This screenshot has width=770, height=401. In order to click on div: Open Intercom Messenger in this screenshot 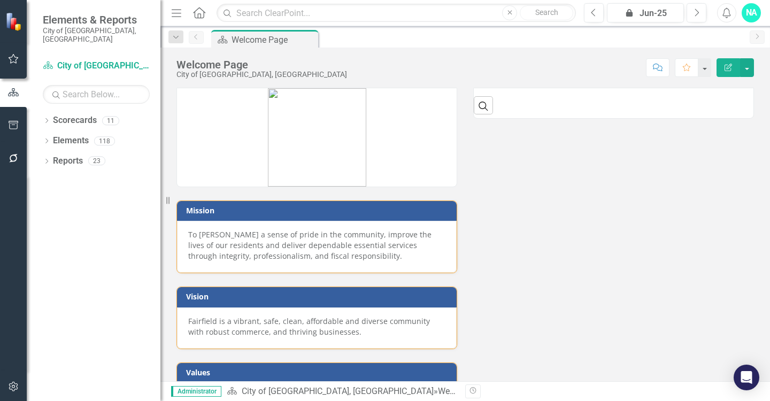, I will do `click(746, 377)`.